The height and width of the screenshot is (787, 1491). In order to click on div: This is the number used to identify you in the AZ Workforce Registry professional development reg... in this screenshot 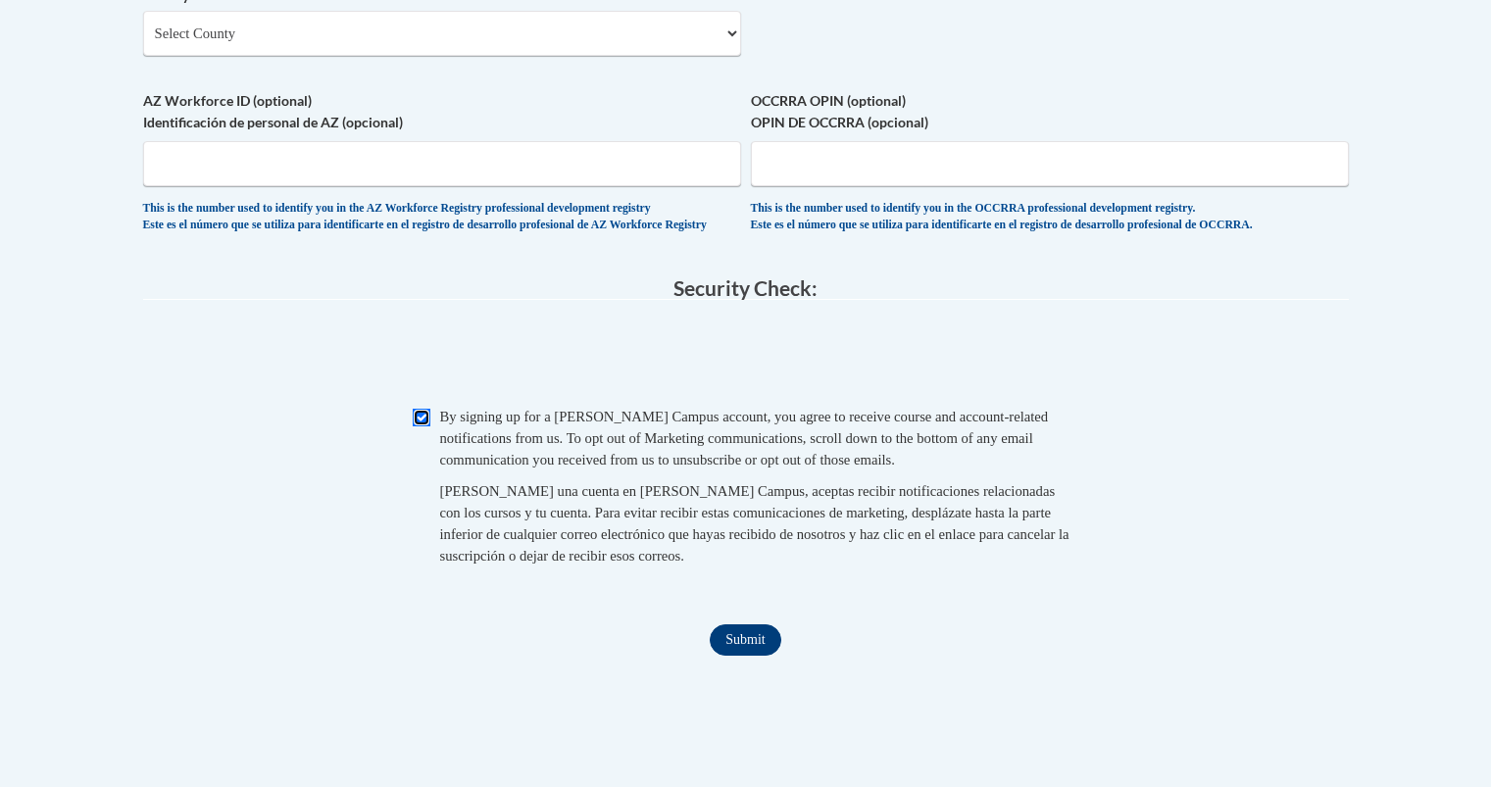, I will do `click(442, 217)`.